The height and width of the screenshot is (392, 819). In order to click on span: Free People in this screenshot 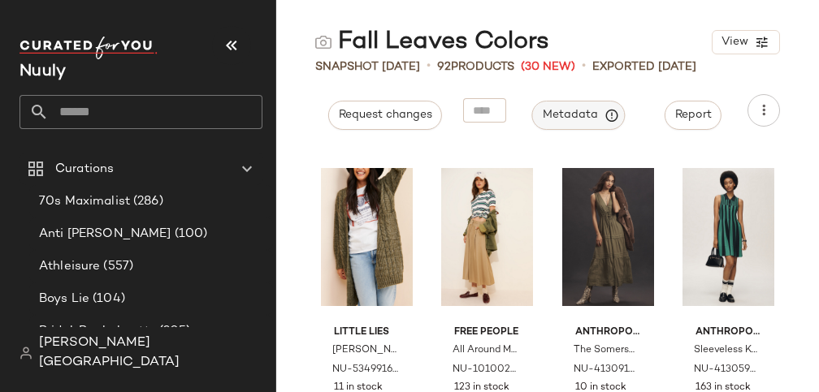, I will do `click(487, 333)`.